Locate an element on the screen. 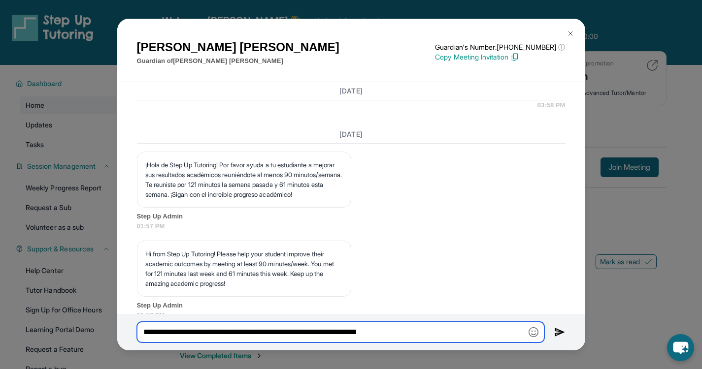 The height and width of the screenshot is (369, 702). p: Copy Meeting Invitation is located at coordinates (500, 57).